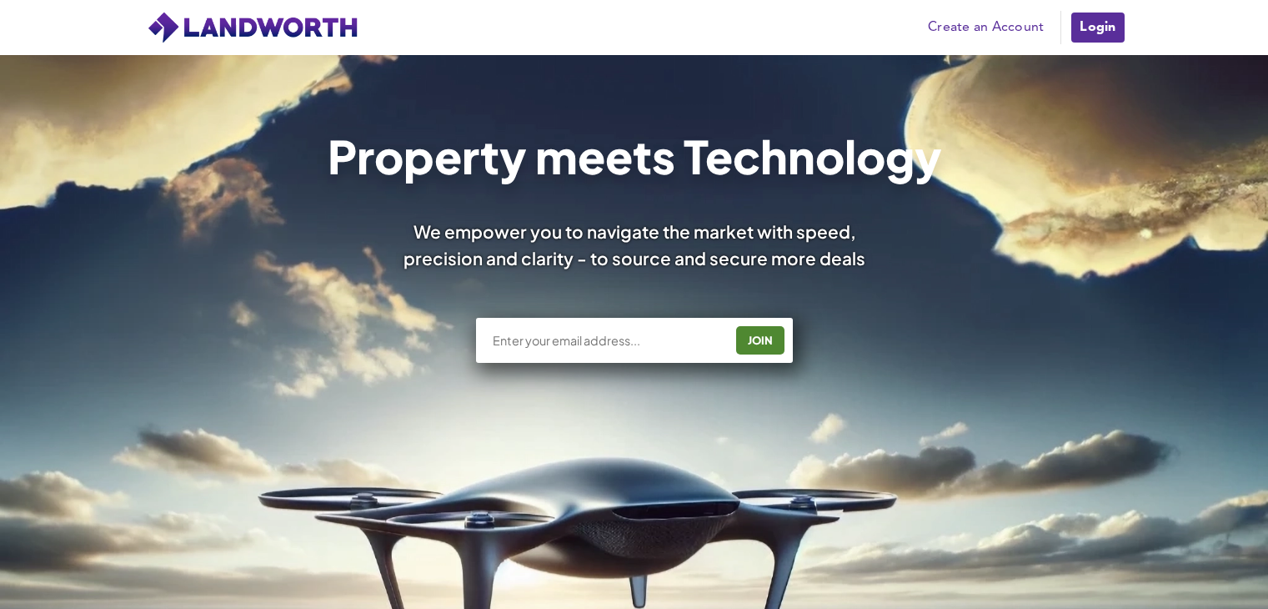  I want to click on a: Login, so click(1097, 28).